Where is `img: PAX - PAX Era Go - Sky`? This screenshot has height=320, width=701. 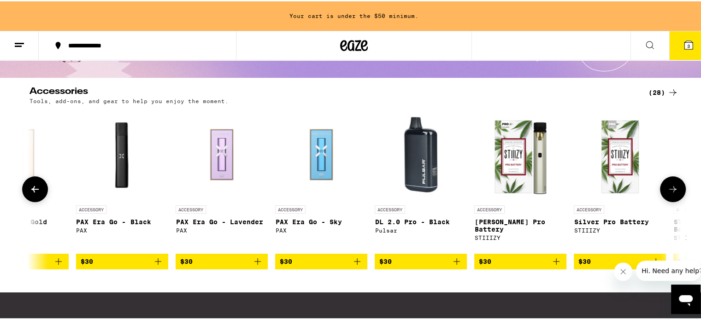 img: PAX - PAX Era Go - Sky is located at coordinates (321, 153).